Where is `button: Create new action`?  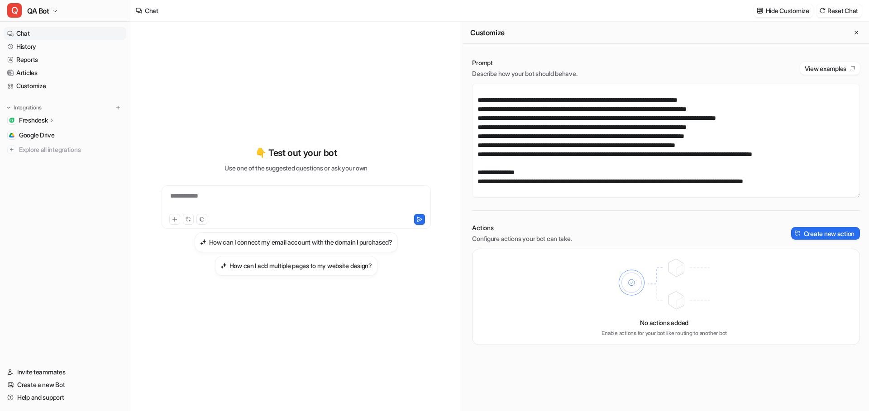
button: Create new action is located at coordinates (825, 233).